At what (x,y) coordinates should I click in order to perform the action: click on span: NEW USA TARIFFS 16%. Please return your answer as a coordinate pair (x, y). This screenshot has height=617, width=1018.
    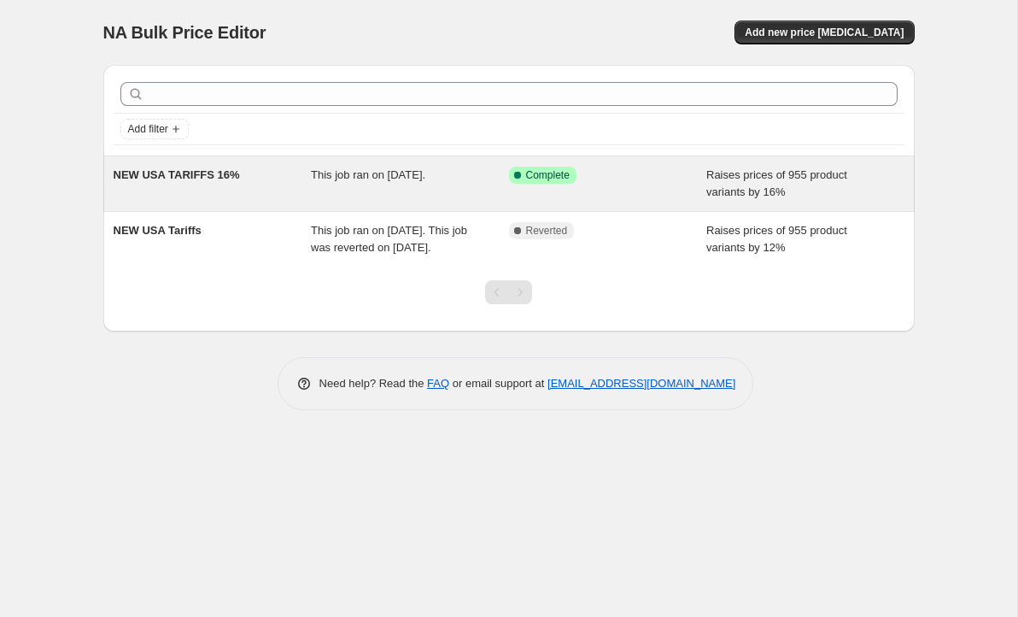
    Looking at the image, I should click on (177, 174).